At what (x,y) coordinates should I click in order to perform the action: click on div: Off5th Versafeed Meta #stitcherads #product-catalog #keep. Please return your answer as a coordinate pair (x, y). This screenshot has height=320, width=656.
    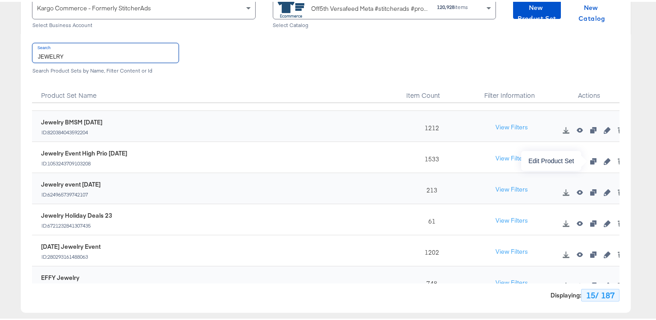
    Looking at the image, I should click on (370, 7).